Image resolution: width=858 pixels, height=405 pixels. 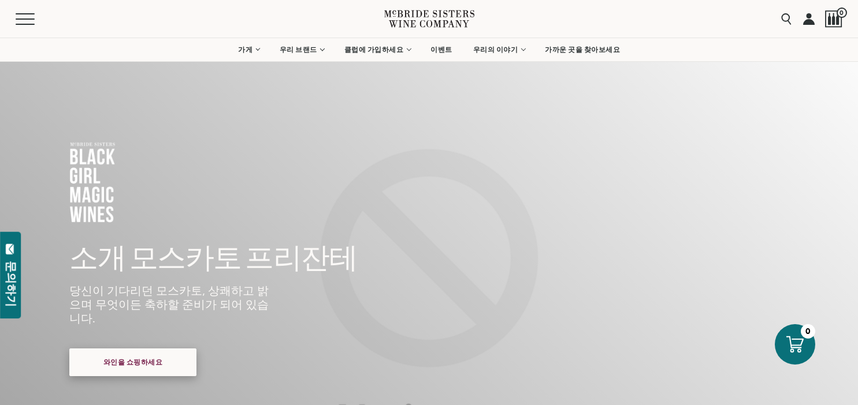 I want to click on font: 우리의 이야기, so click(x=496, y=49).